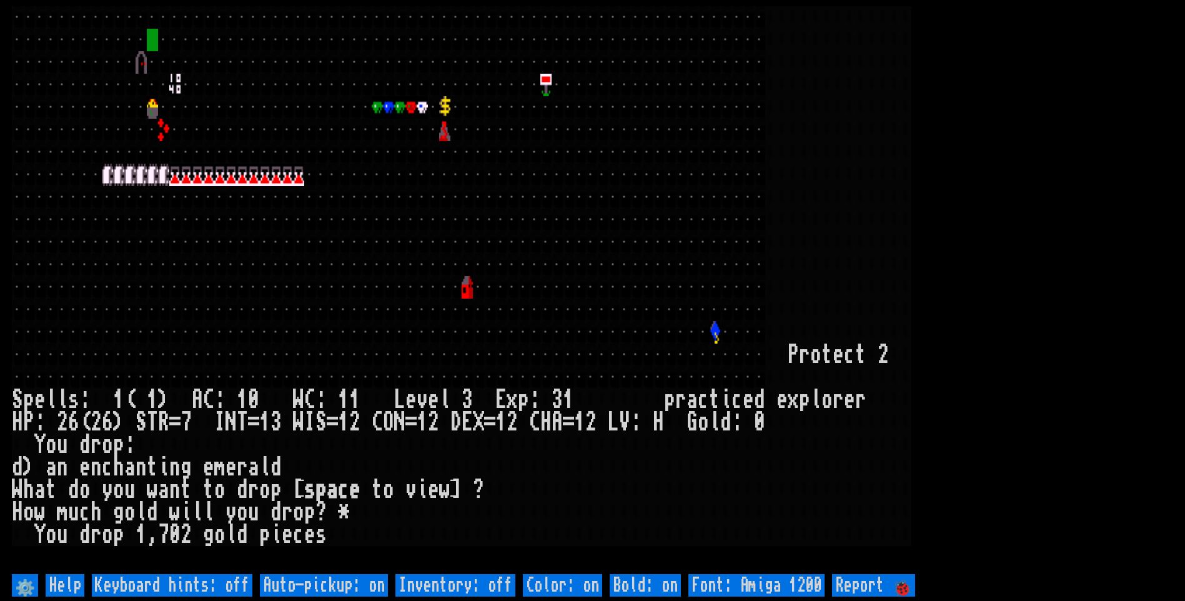 This screenshot has height=601, width=1185. Describe the element at coordinates (389, 422) in the screenshot. I see `div: O` at that location.